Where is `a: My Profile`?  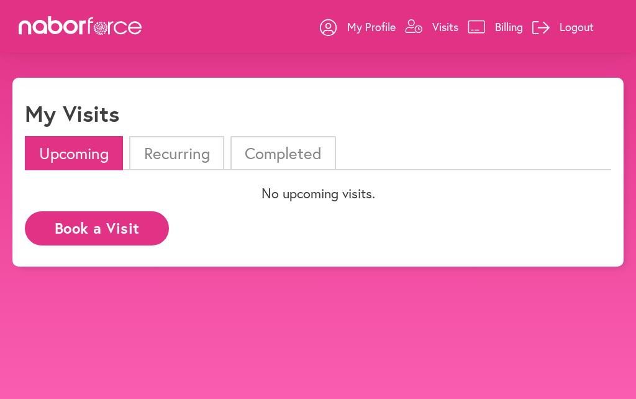 a: My Profile is located at coordinates (358, 27).